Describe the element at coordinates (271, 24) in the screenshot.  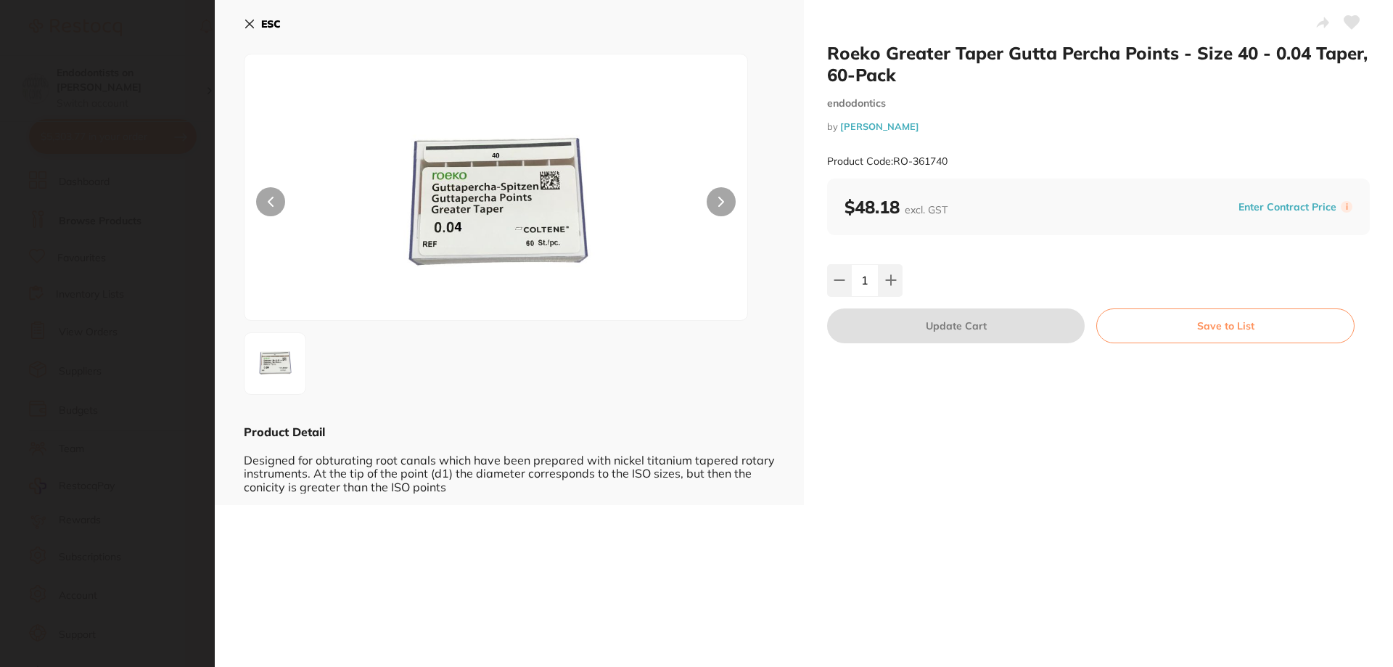
I see `b: ESC` at that location.